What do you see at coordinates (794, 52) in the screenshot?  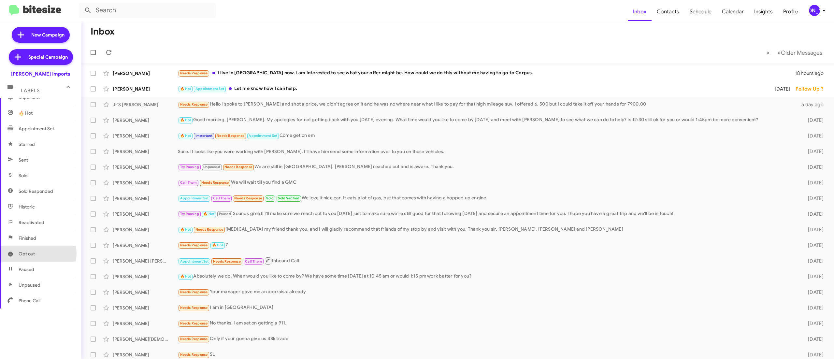 I see `nav: Page navigation example` at bounding box center [794, 52].